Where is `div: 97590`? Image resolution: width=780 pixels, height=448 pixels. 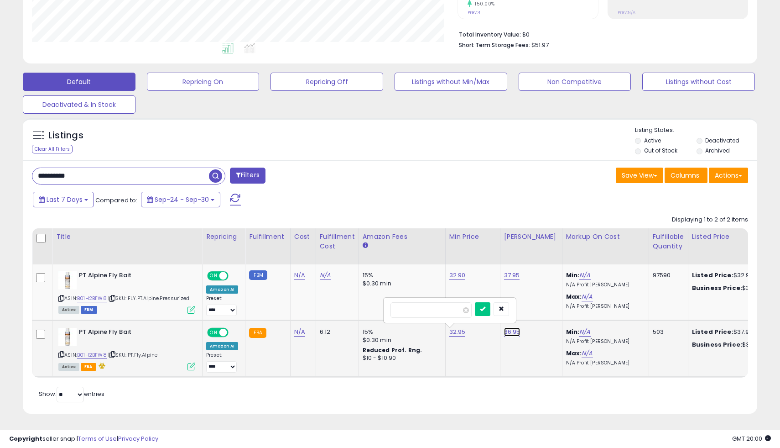 div: 97590 is located at coordinates (667, 275).